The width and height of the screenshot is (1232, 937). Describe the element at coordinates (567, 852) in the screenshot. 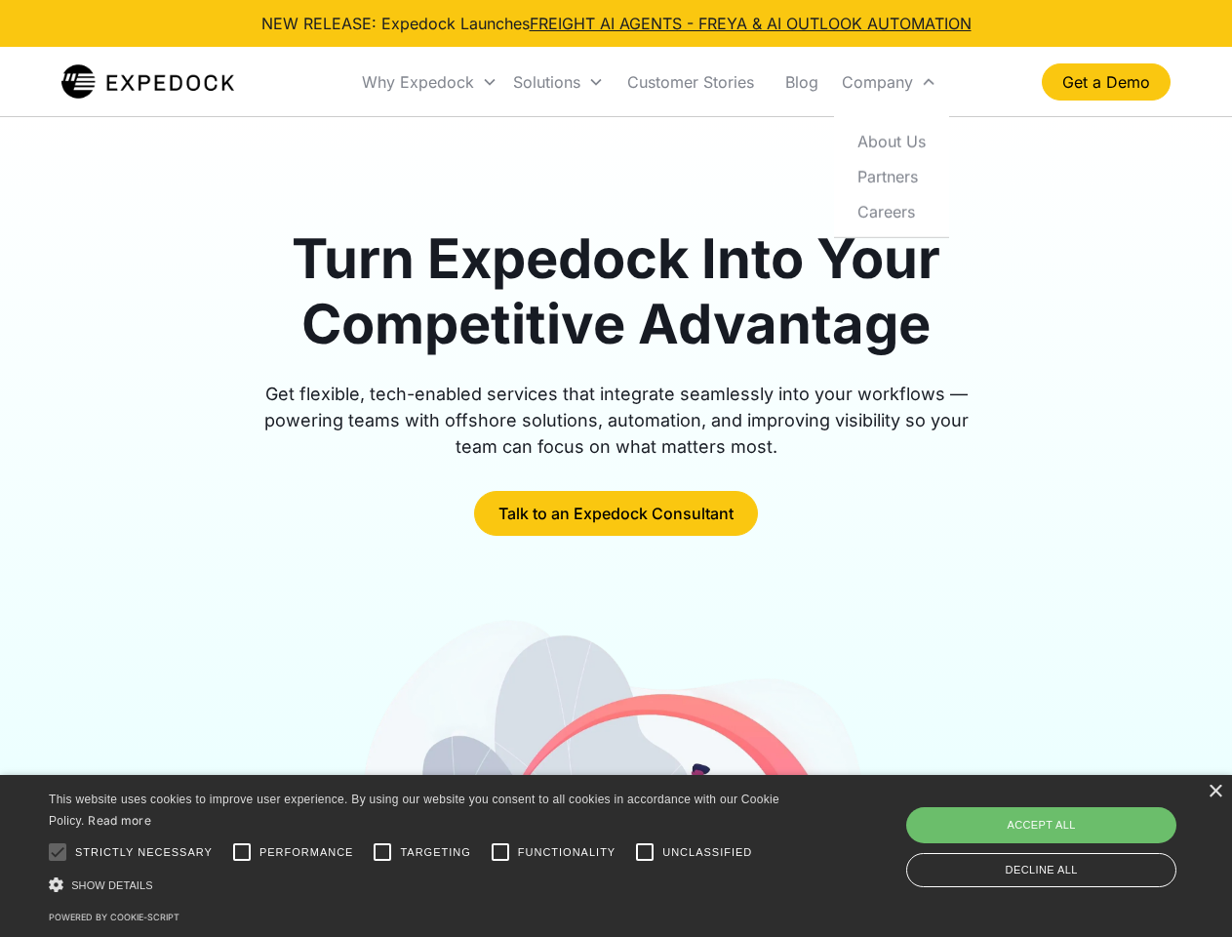

I see `span: Functionality` at that location.